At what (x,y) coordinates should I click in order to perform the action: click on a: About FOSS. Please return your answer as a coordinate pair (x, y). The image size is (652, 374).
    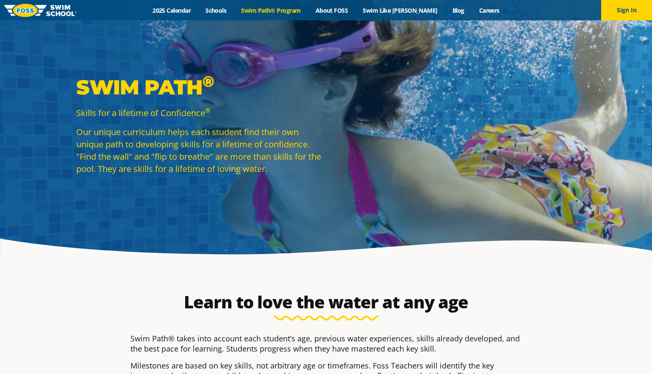
    Looking at the image, I should click on (331, 10).